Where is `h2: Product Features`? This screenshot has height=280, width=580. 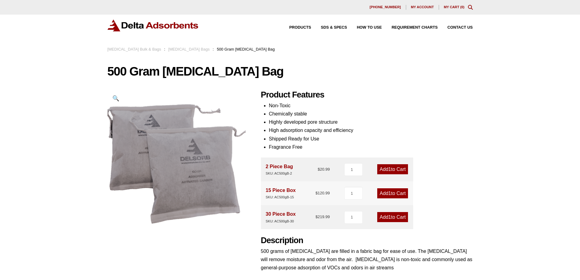 h2: Product Features is located at coordinates (367, 95).